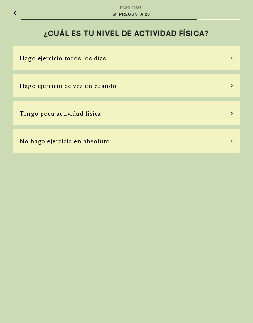 This screenshot has width=253, height=323. Describe the element at coordinates (131, 8) in the screenshot. I see `div: PASO 20 / 25` at that location.